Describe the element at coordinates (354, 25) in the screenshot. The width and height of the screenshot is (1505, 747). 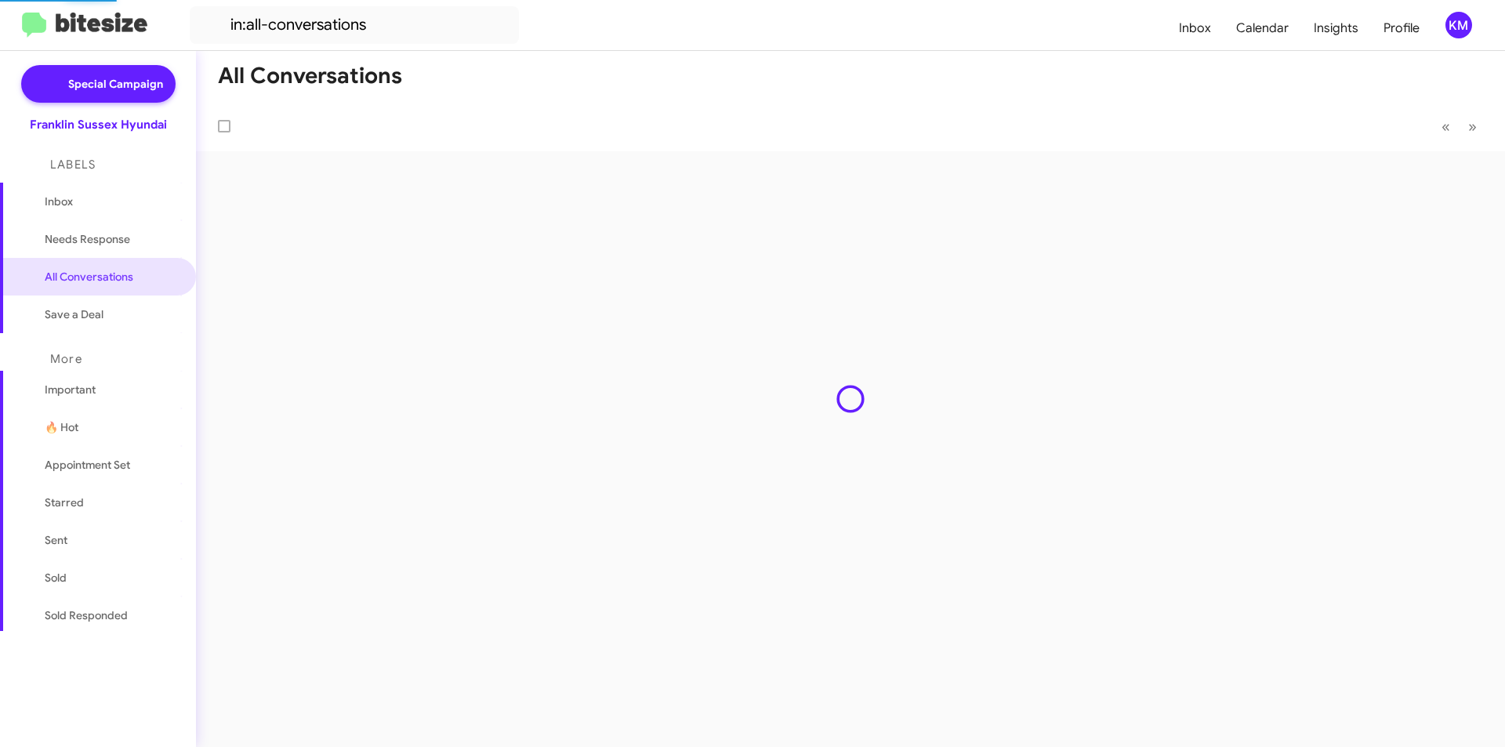
I see `input: Search` at that location.